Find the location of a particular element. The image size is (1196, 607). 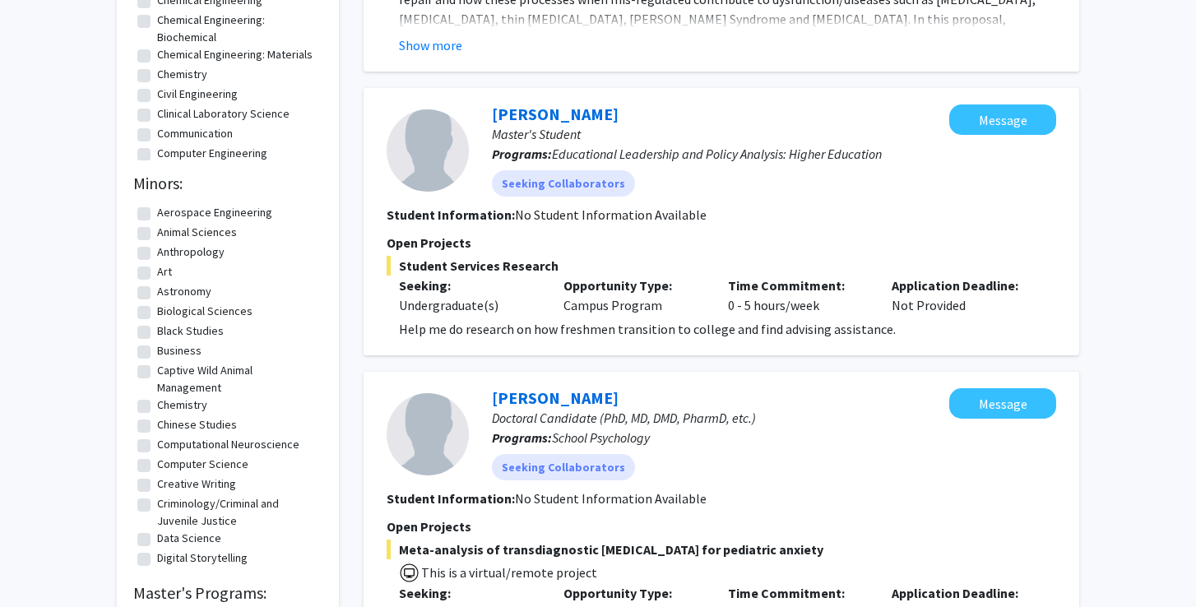

label: Clinical Laboratory Science is located at coordinates (223, 113).